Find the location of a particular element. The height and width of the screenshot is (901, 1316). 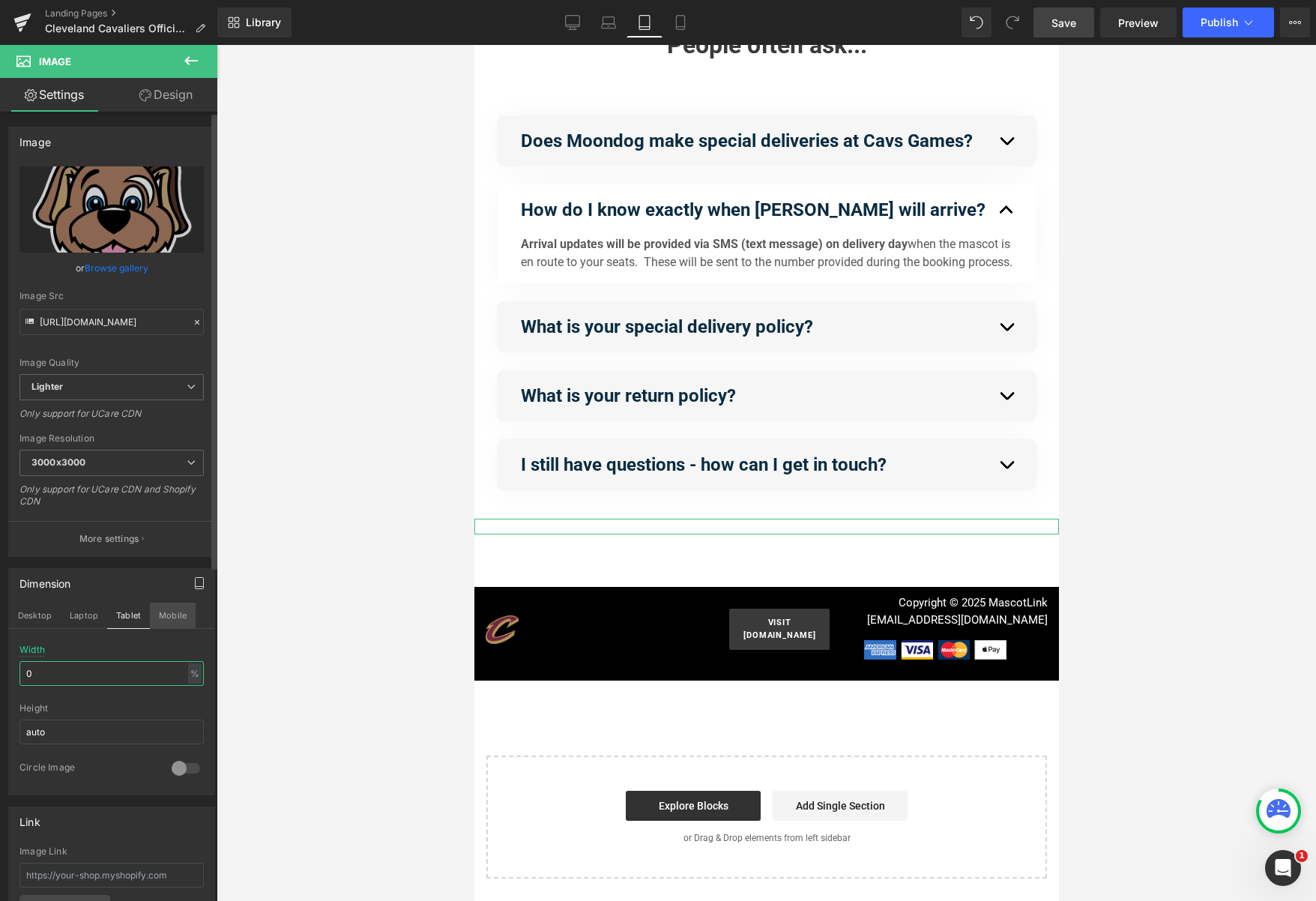

div: or is located at coordinates (112, 268).